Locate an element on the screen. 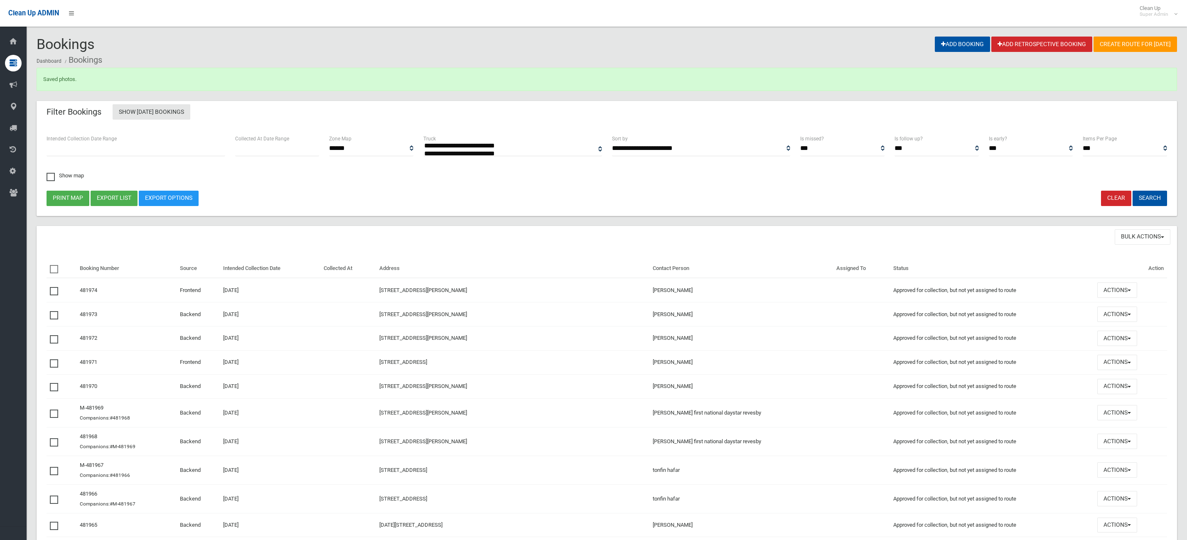 The image size is (1187, 540). a: Clear is located at coordinates (1116, 198).